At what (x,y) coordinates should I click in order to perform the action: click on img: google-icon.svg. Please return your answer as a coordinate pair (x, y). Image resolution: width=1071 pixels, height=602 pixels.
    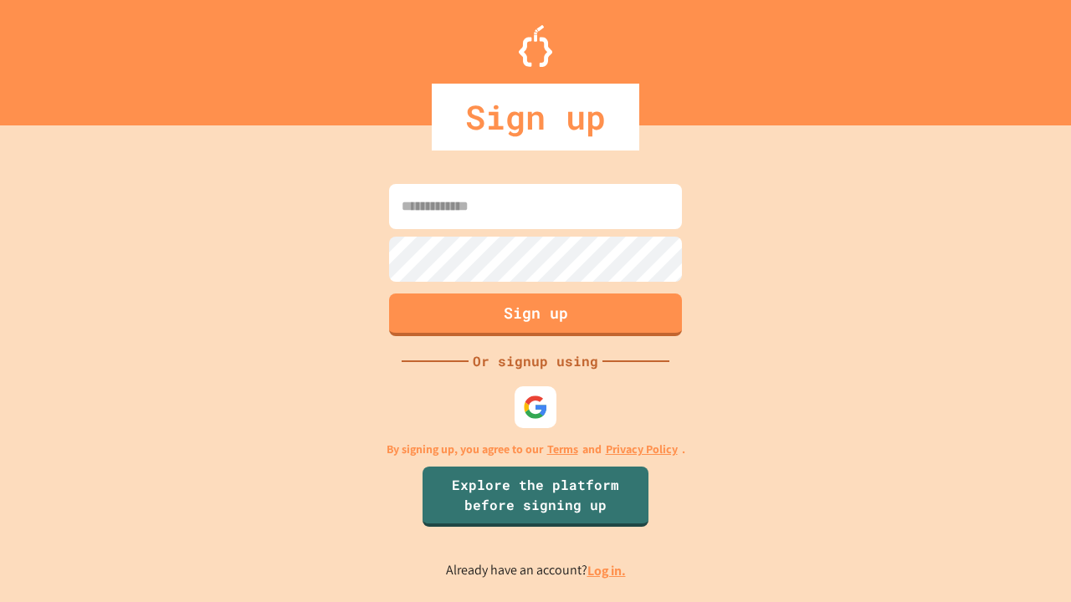
    Looking at the image, I should click on (535, 407).